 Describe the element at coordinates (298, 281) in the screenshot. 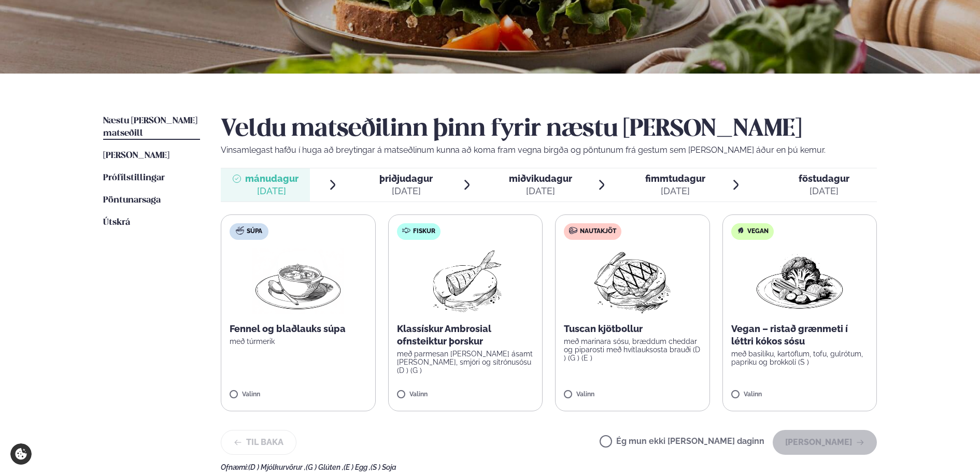

I see `img: Soup.png` at that location.